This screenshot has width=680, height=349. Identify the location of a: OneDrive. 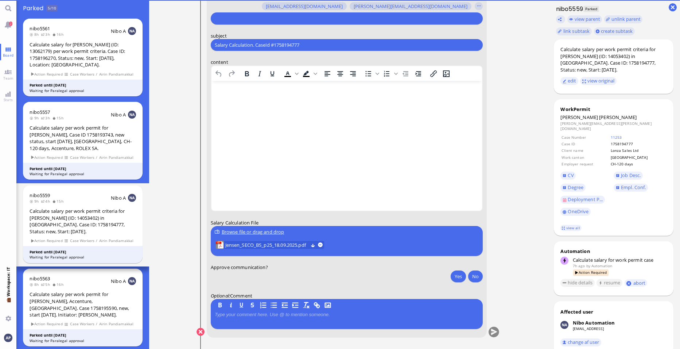
(576, 212).